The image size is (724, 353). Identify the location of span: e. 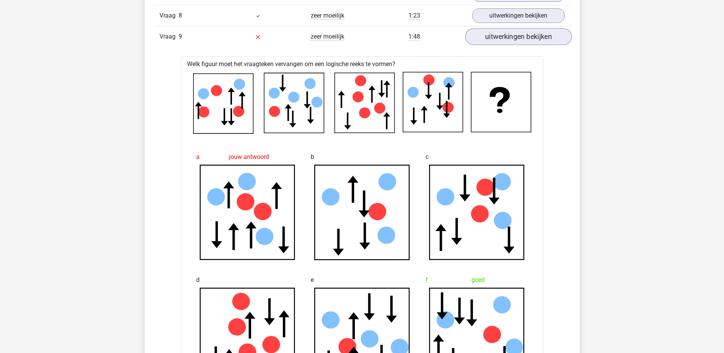
(312, 280).